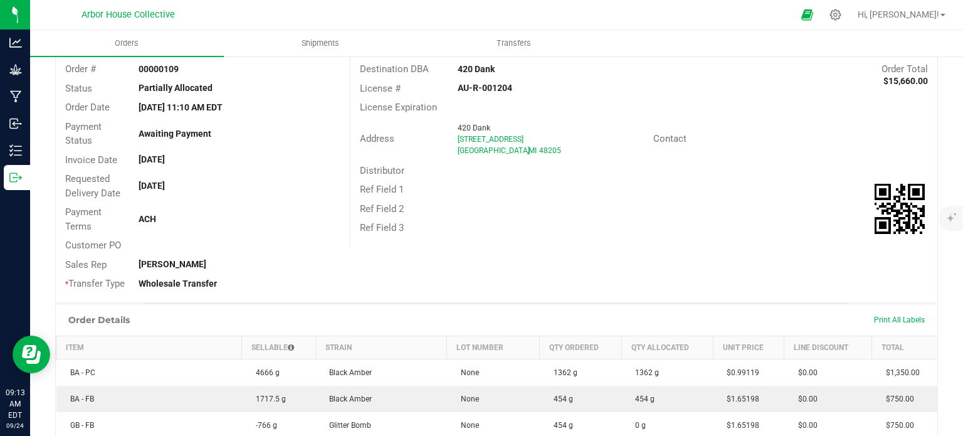  Describe the element at coordinates (83, 134) in the screenshot. I see `span: Payment Status` at that location.